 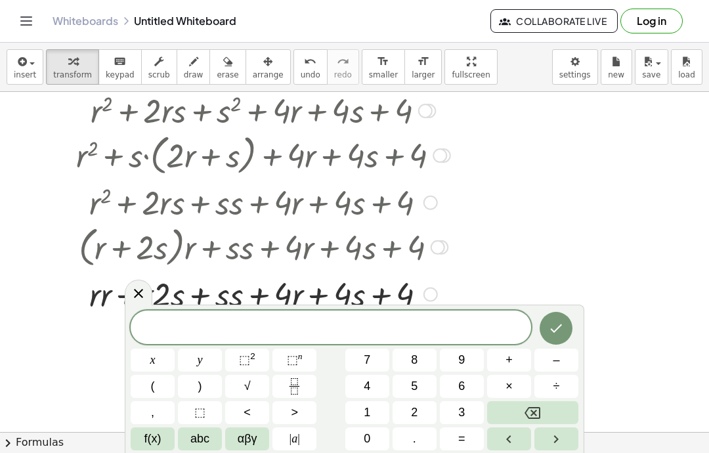 I want to click on button: y, so click(x=199, y=360).